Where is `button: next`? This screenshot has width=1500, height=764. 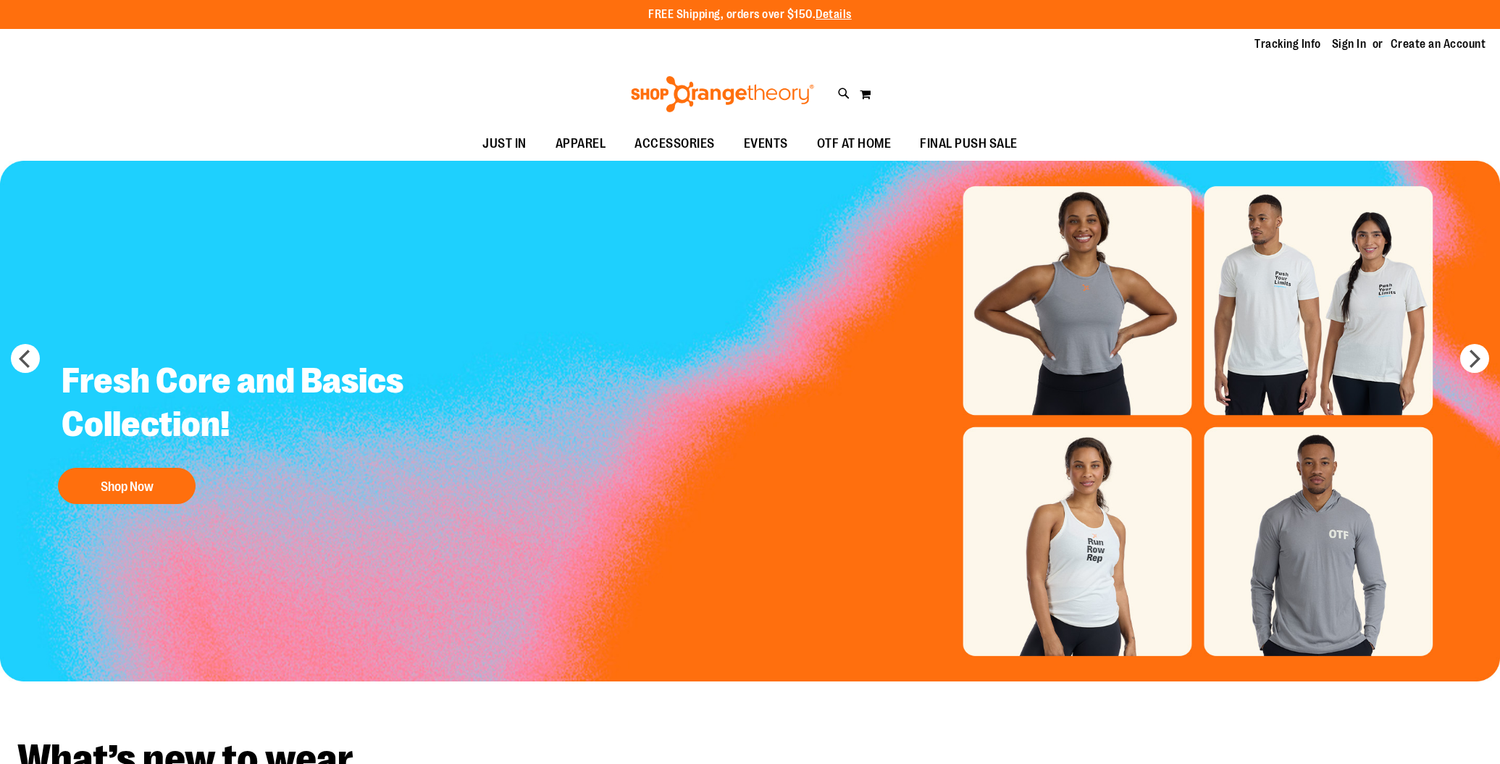
button: next is located at coordinates (1475, 359).